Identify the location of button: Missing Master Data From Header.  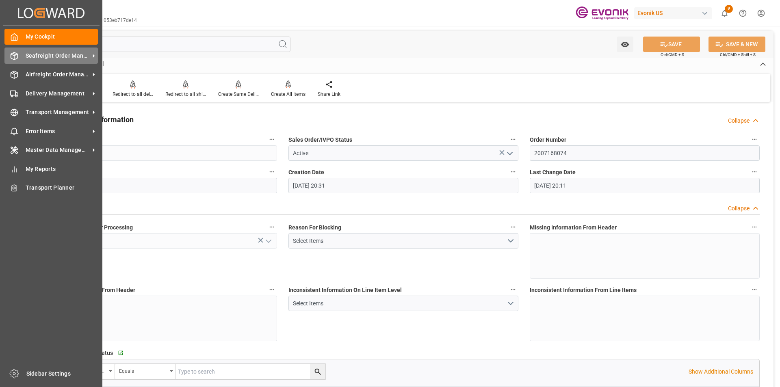
(272, 290).